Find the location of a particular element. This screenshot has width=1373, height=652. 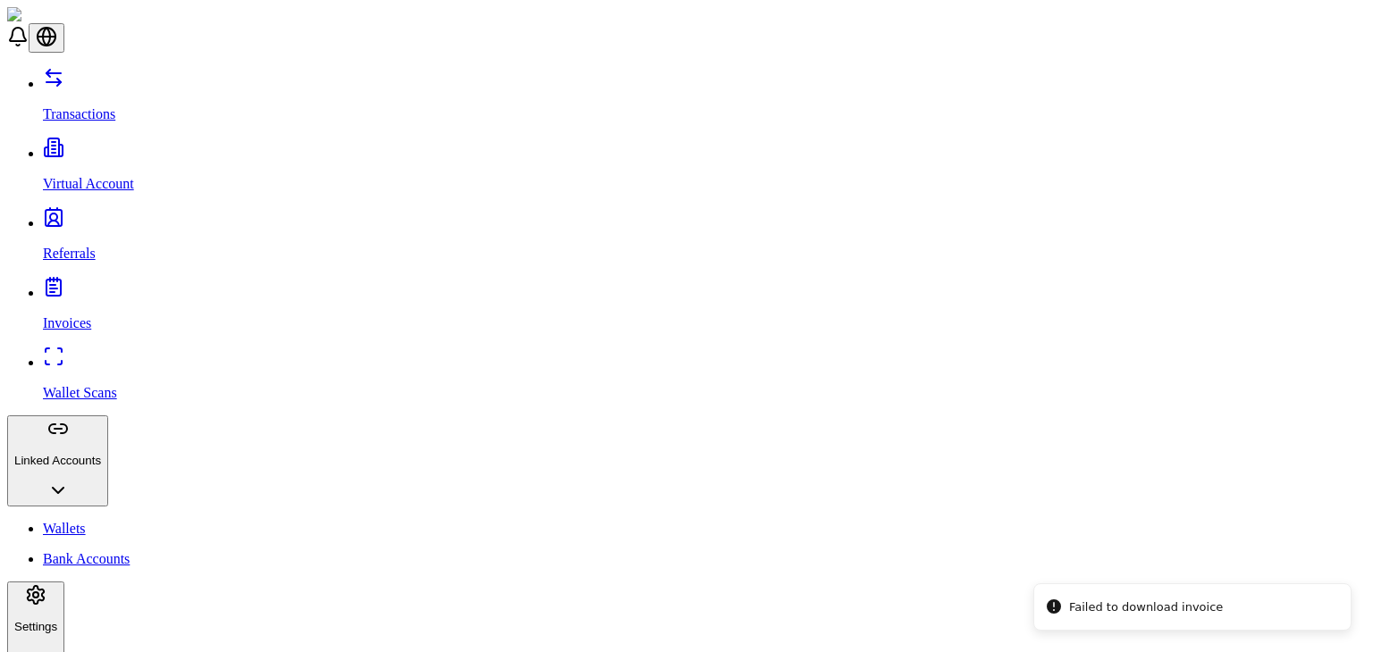

p: Referrals is located at coordinates (704, 254).